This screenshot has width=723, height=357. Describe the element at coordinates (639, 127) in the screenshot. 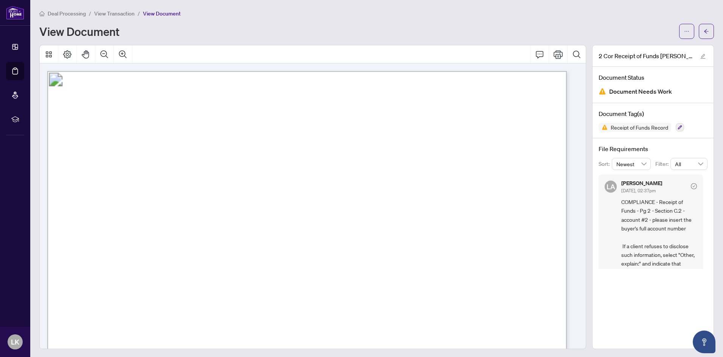

I see `span: Receipt of Funds Record` at that location.